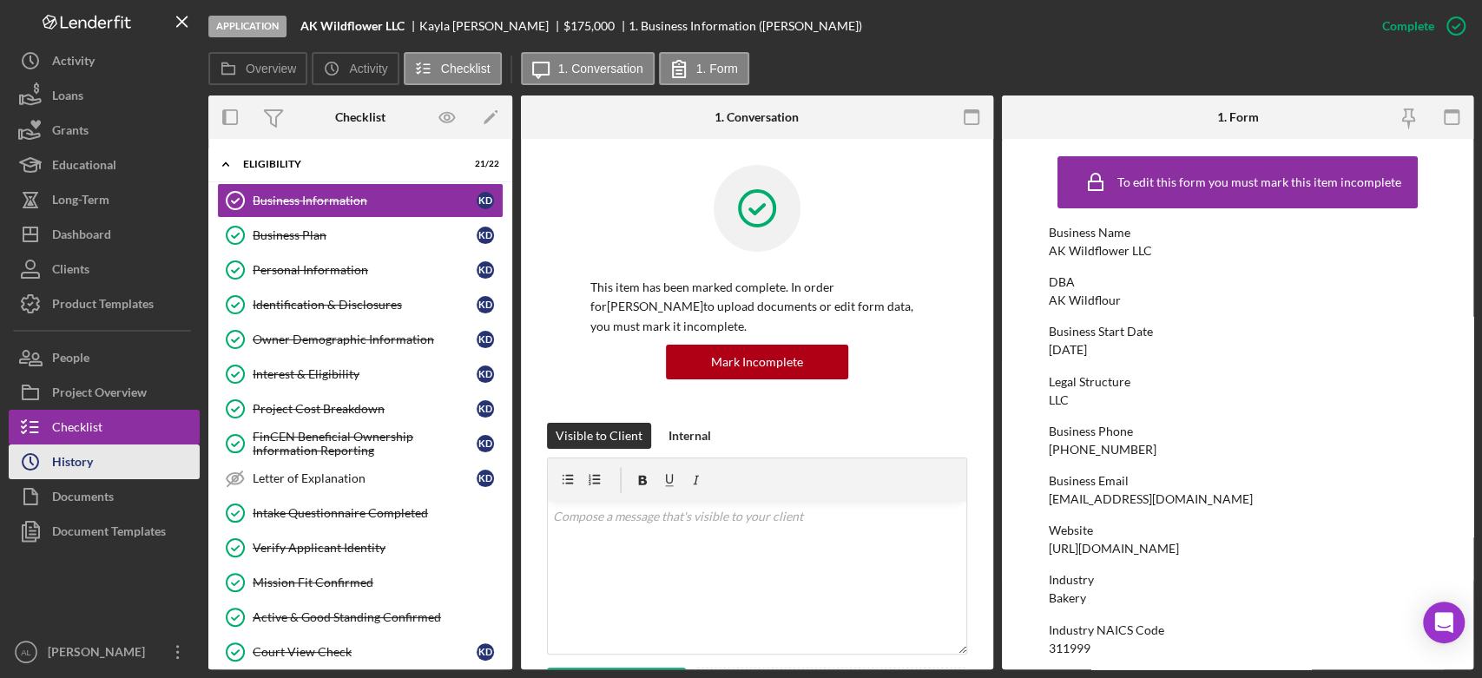 The width and height of the screenshot is (1482, 678). Describe the element at coordinates (588, 69) in the screenshot. I see `button: 1. Conversation` at that location.